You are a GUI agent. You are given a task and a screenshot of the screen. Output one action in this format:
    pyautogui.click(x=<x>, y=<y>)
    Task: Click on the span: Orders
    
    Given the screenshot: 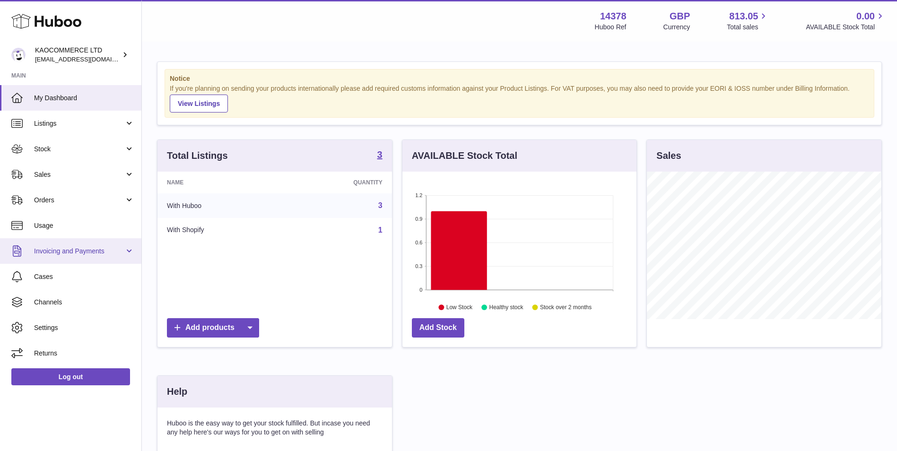 What is the action you would take?
    pyautogui.click(x=79, y=200)
    